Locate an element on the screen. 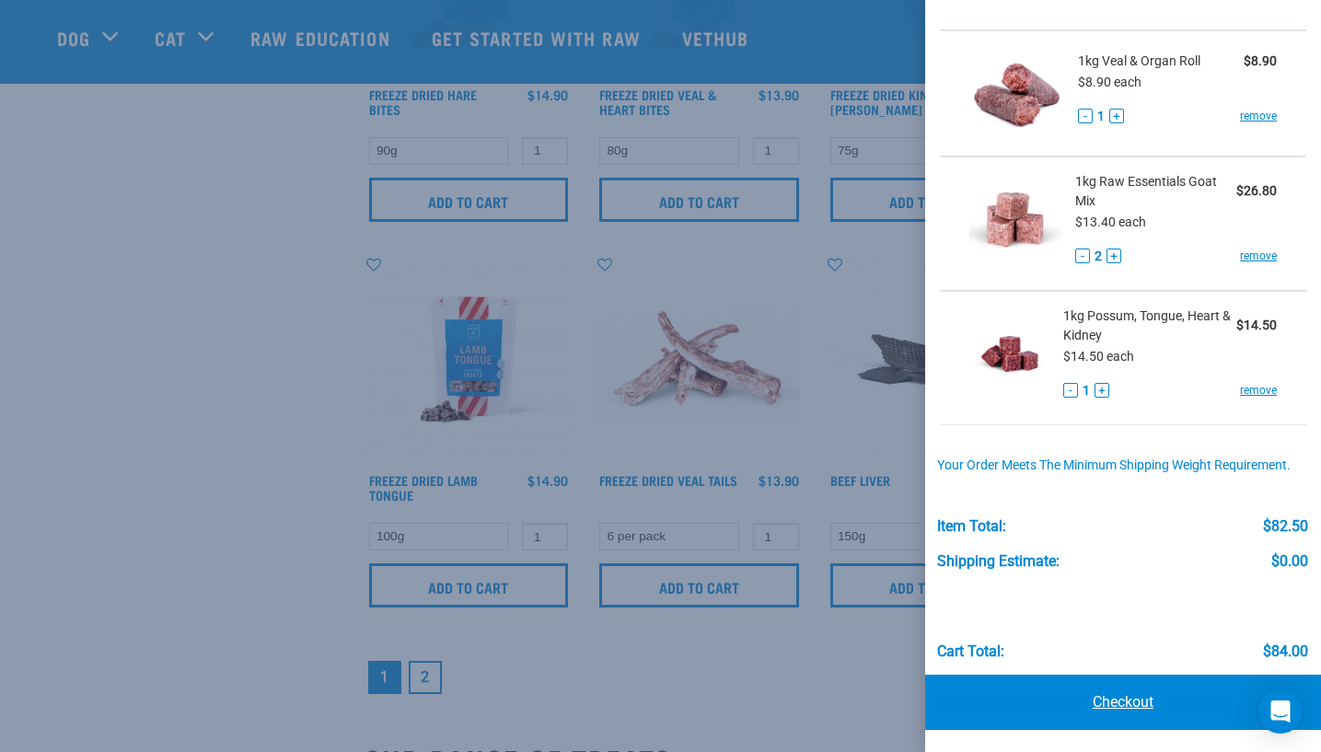 This screenshot has width=1321, height=752. div: Your order meets the minimum shipping weight requirement. is located at coordinates (1122, 466).